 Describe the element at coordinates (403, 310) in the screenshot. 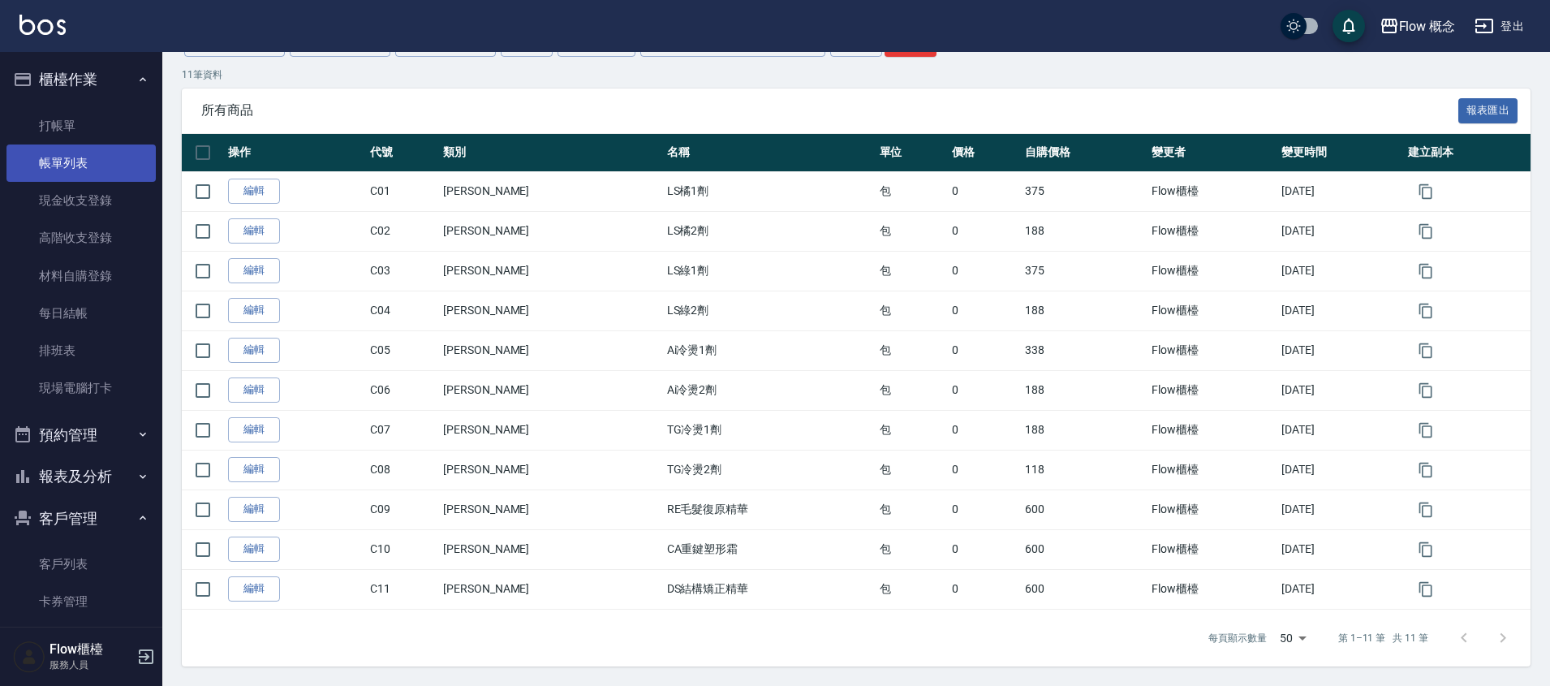

I see `td: C04` at that location.